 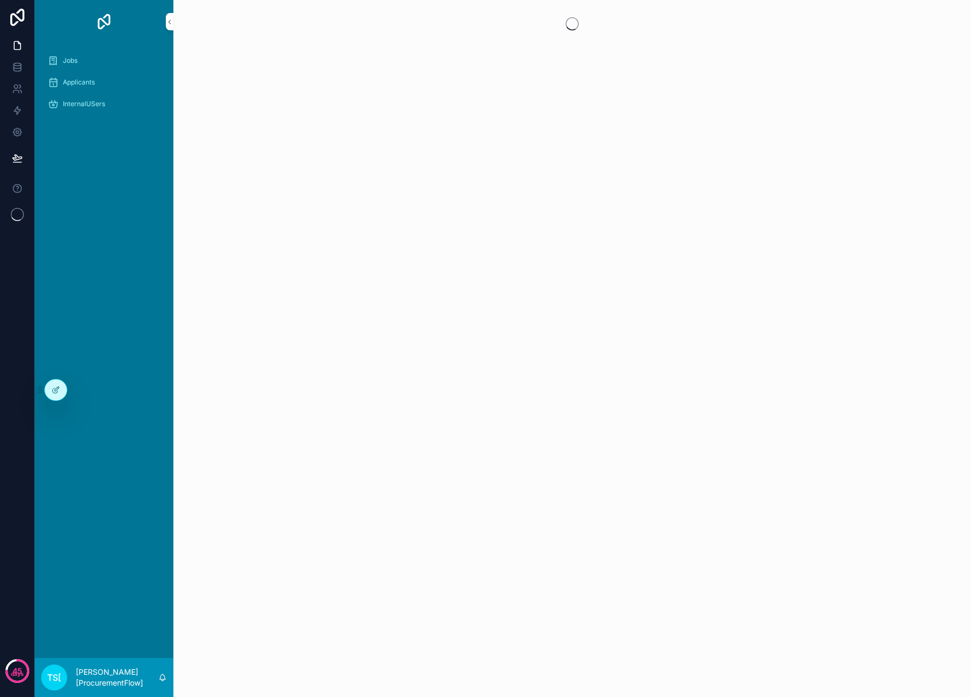 I want to click on span: TS[, so click(x=54, y=678).